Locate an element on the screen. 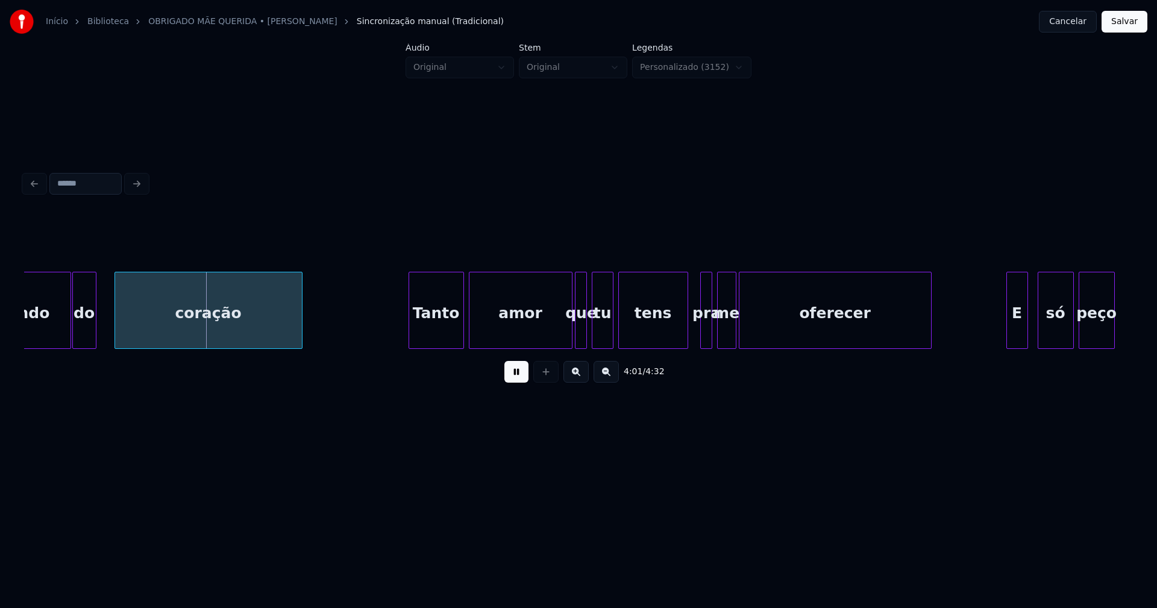 The image size is (1157, 608). label: Stem is located at coordinates (573, 48).